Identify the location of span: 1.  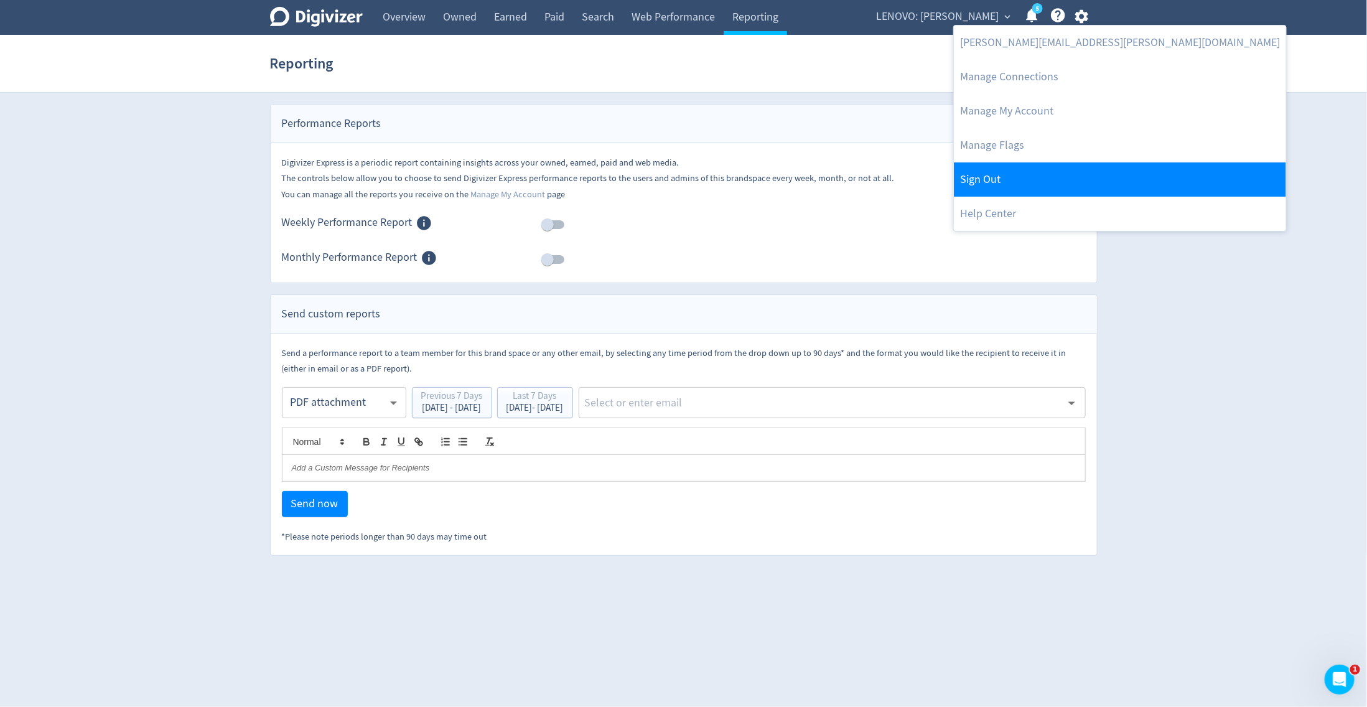
(1355, 670).